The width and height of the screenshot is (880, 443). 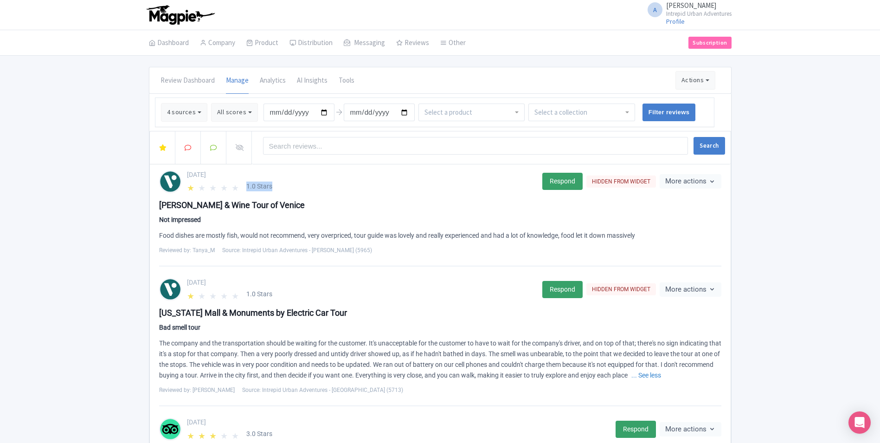 I want to click on button: Search, so click(x=709, y=146).